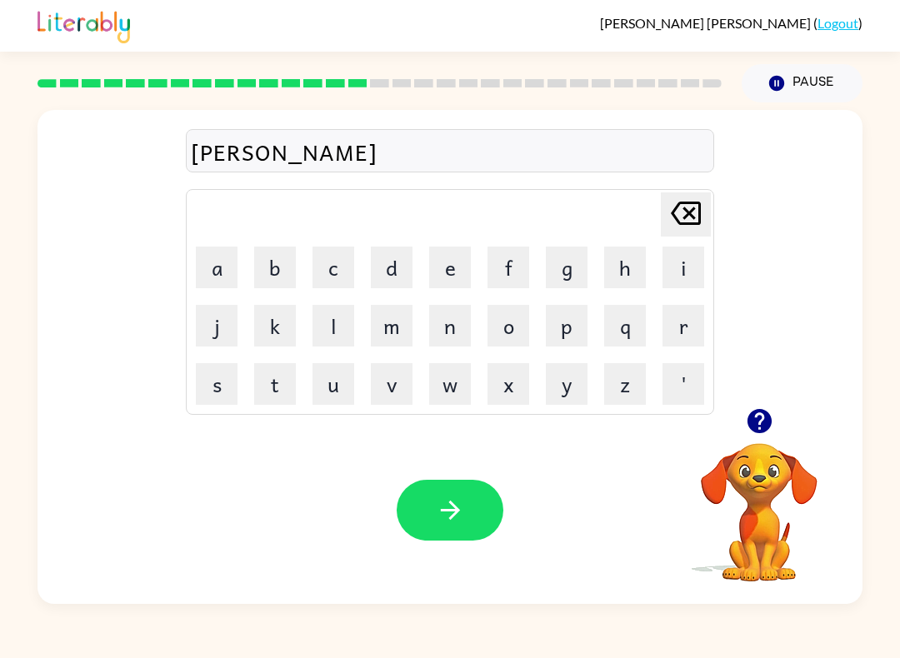  What do you see at coordinates (450, 267) in the screenshot?
I see `button: e` at bounding box center [450, 267].